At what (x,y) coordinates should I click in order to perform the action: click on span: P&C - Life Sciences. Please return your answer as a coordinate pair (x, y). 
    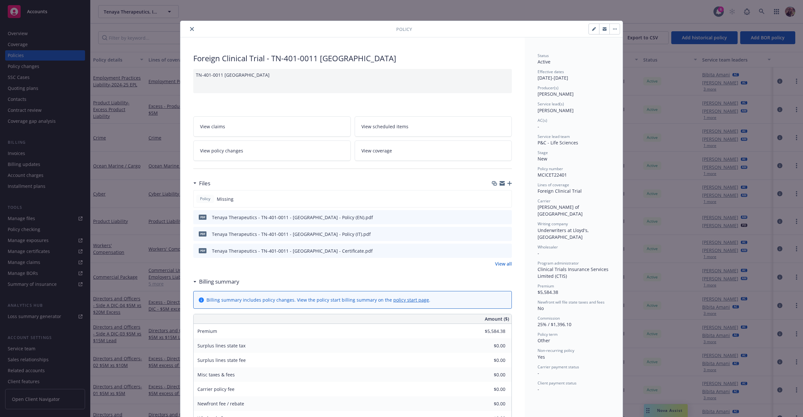
    Looking at the image, I should click on (558, 142).